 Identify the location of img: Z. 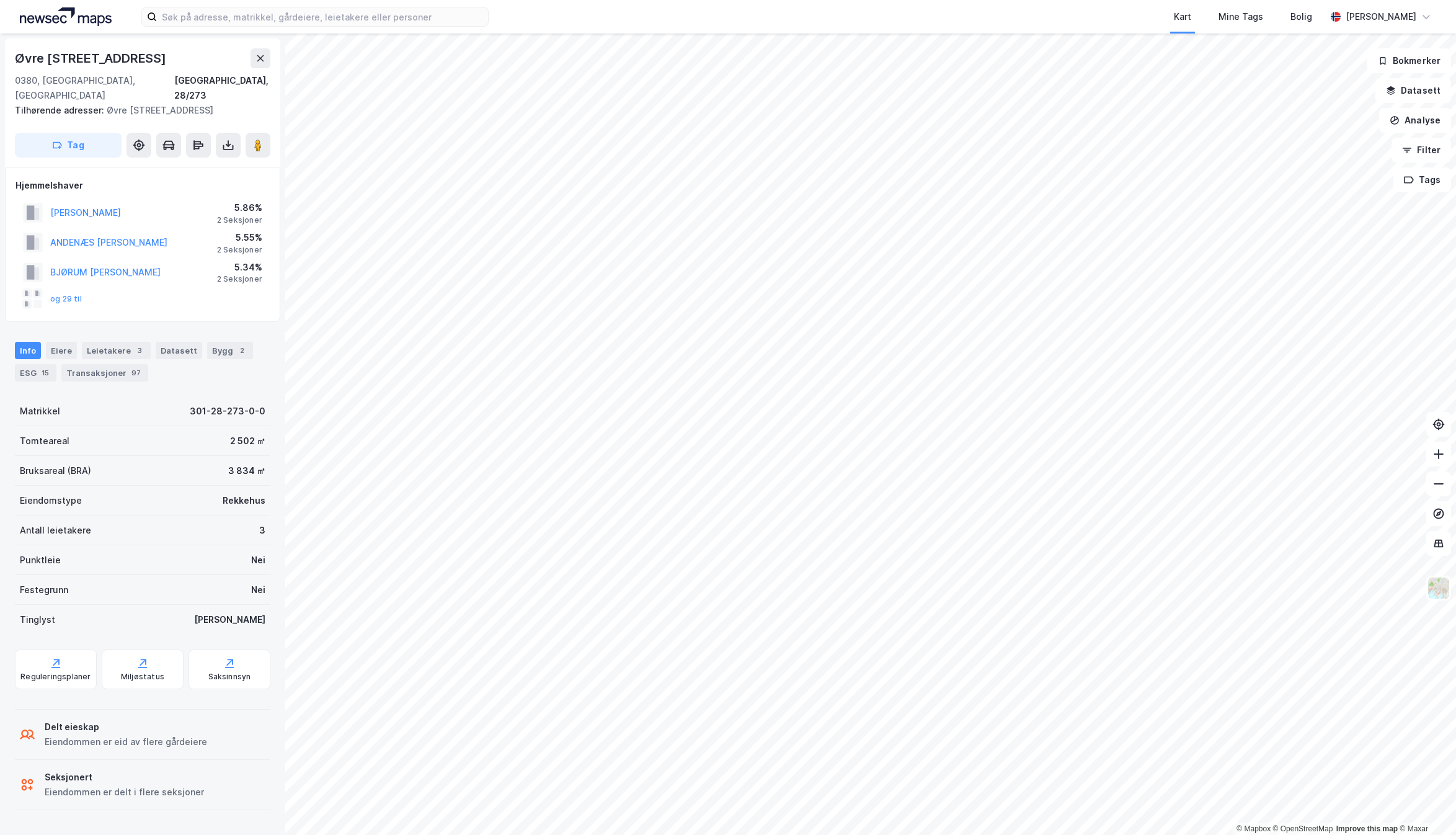
(1439, 588).